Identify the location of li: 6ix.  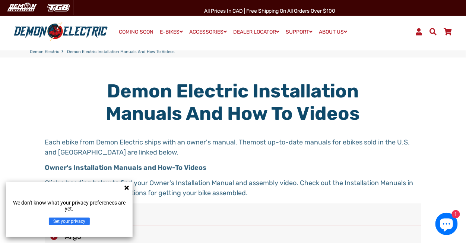
(233, 214).